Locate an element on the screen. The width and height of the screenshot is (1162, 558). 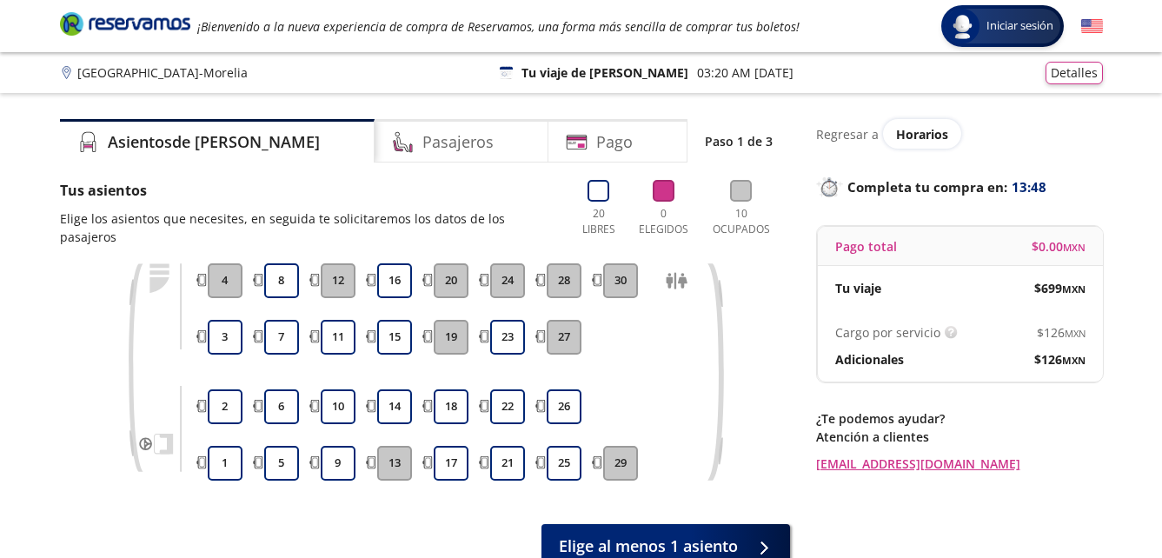
button: 23 is located at coordinates (507, 337).